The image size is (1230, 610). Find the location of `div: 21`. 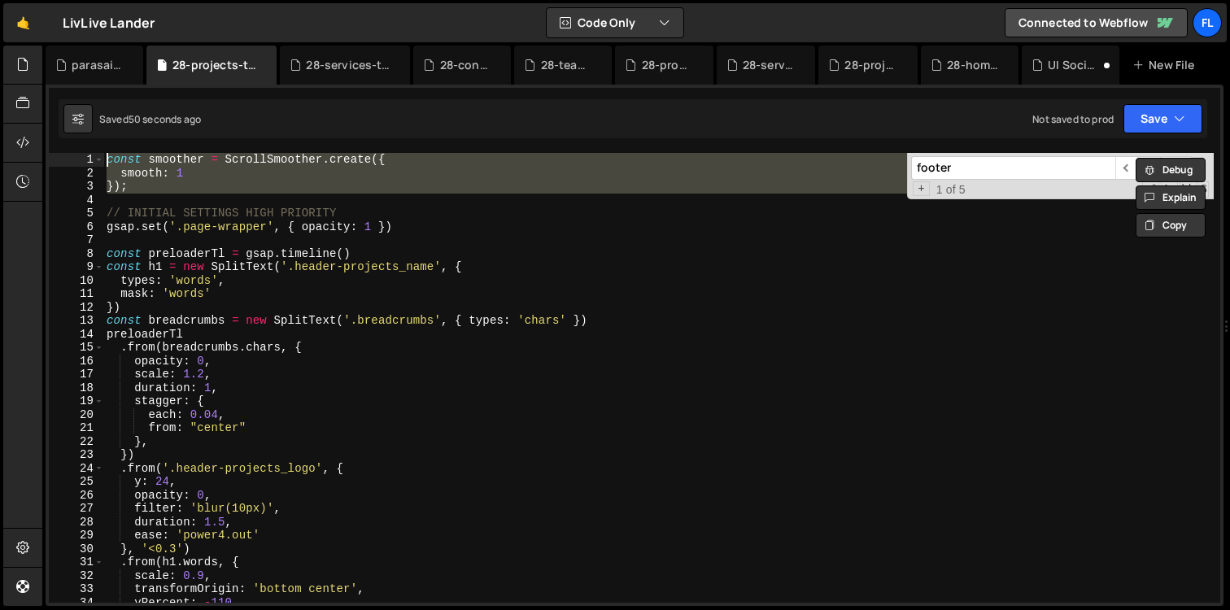

div: 21 is located at coordinates (76, 428).